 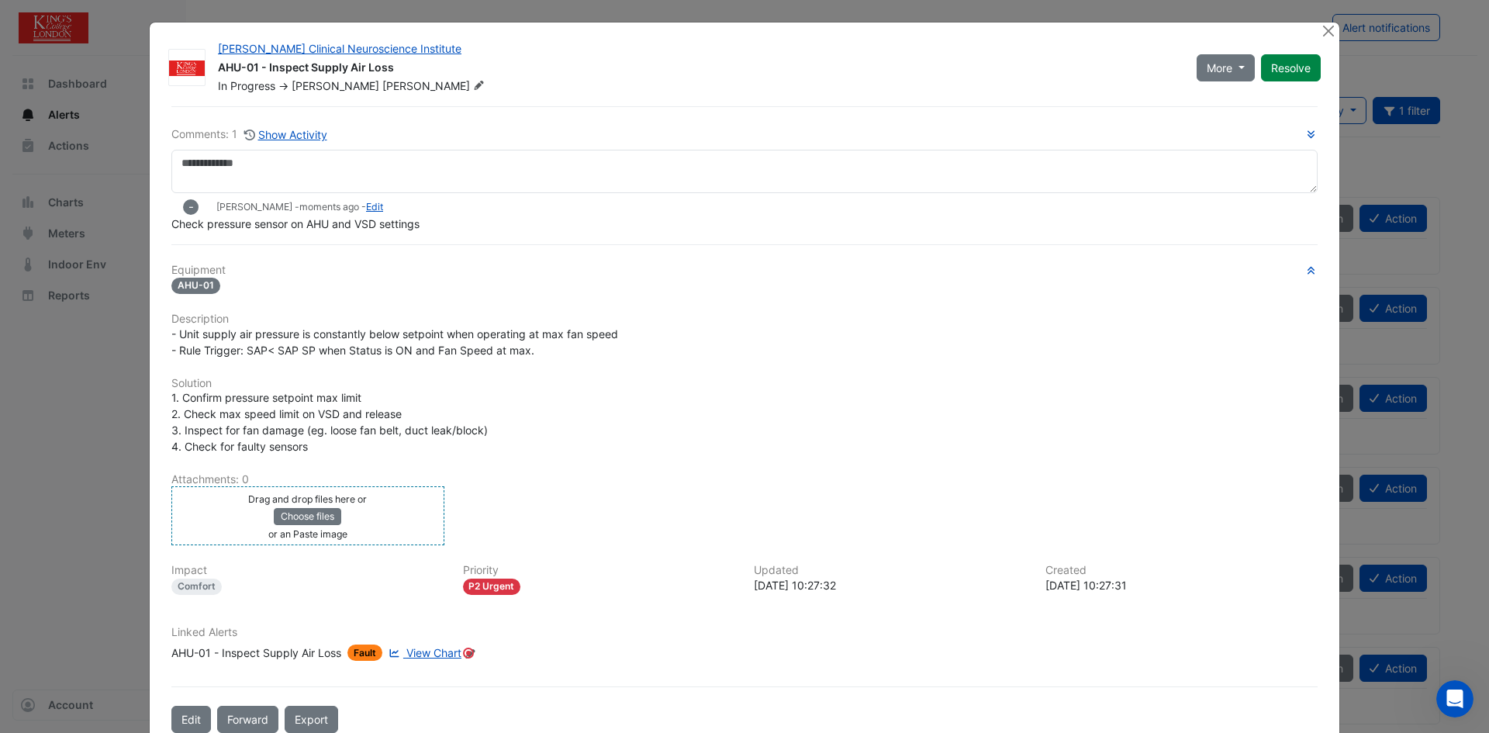 What do you see at coordinates (599, 570) in the screenshot?
I see `h6: Priority` at bounding box center [599, 570].